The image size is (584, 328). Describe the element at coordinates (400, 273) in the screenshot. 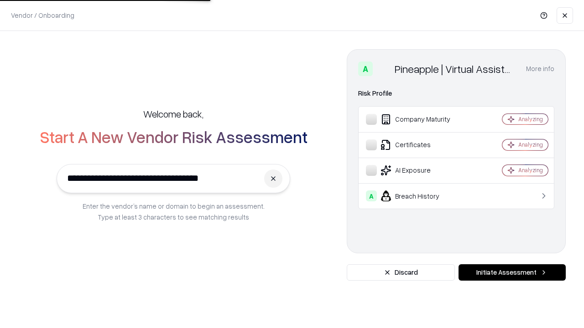

I see `button: Discard` at that location.